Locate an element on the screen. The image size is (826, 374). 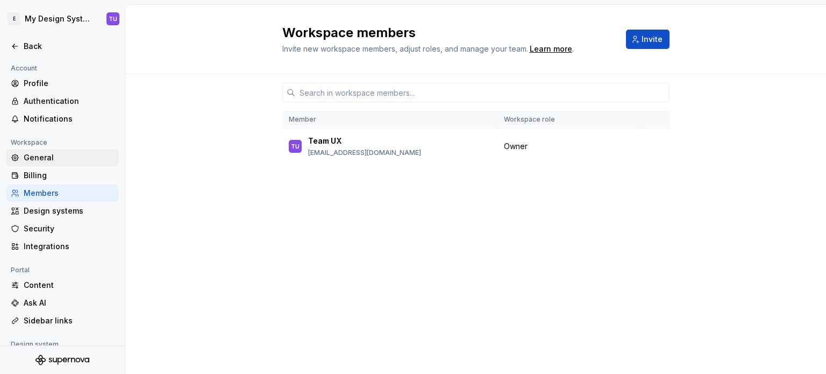
div: Content is located at coordinates (69, 285).